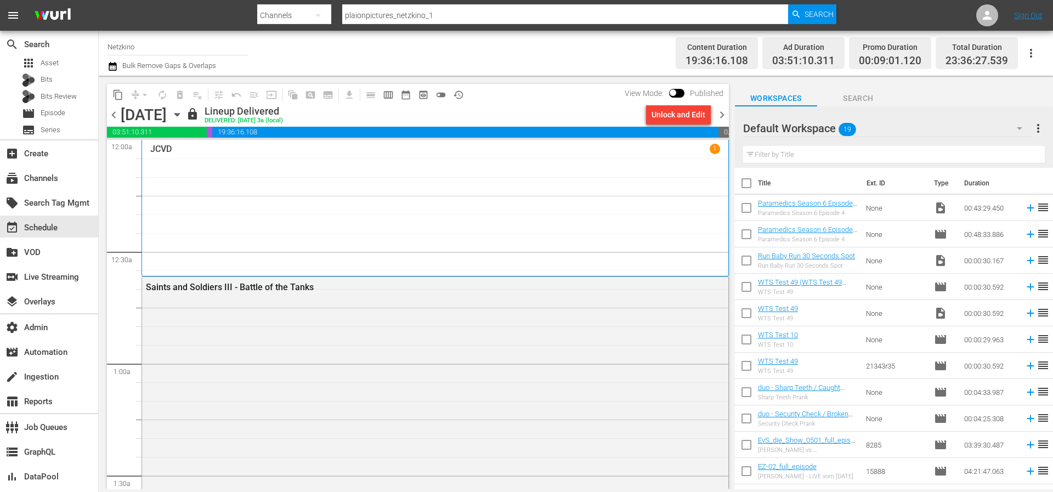  Describe the element at coordinates (1039, 128) in the screenshot. I see `span: more_vert` at that location.